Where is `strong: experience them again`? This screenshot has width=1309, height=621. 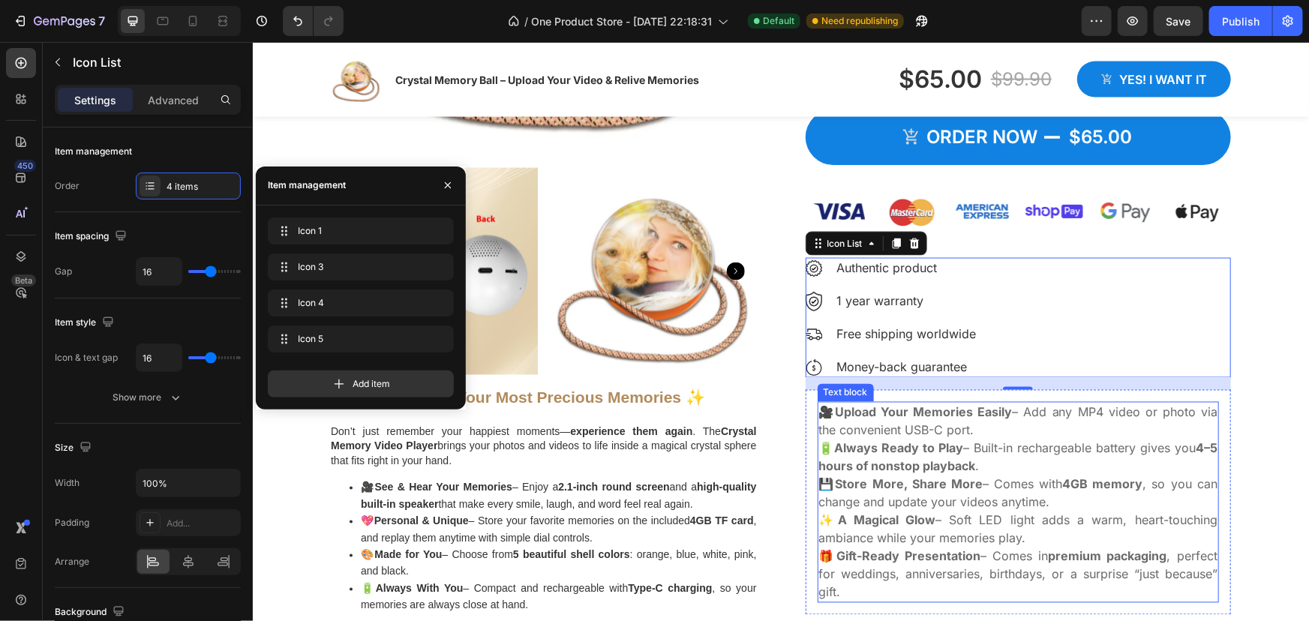
strong: experience them again is located at coordinates (378, 390).